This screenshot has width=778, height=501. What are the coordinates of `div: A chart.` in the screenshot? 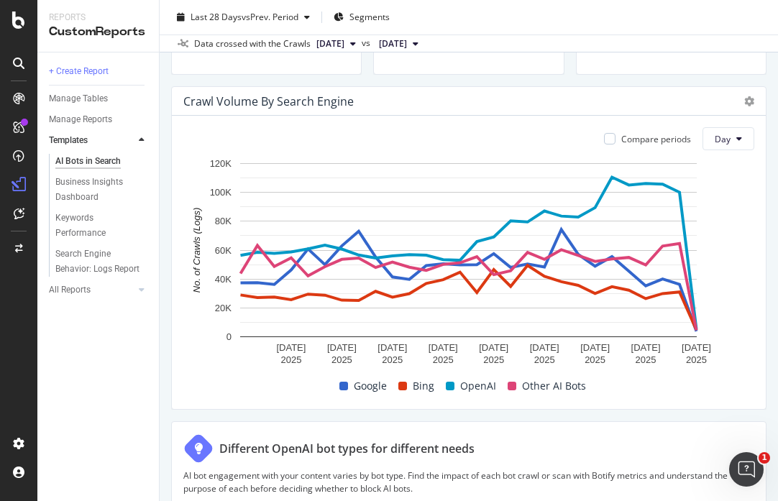 It's located at (469, 265).